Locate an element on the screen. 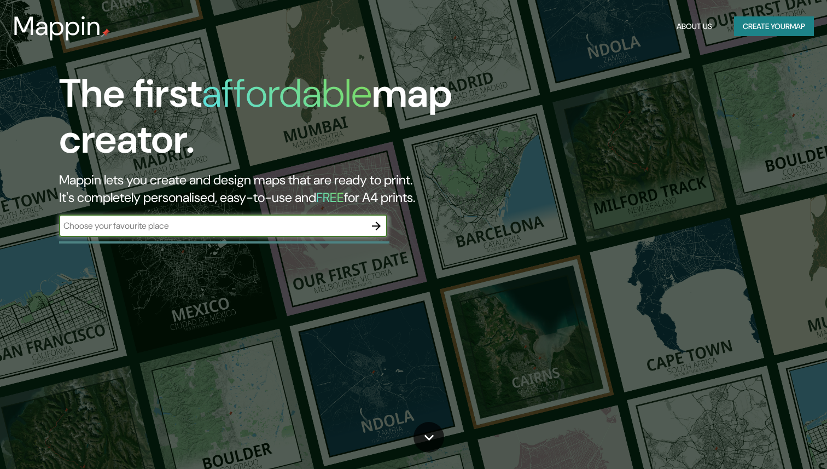  h2: Mappin lets you create and design maps that are ready to print. It's completely personalised, eas... is located at coordinates (266, 189).